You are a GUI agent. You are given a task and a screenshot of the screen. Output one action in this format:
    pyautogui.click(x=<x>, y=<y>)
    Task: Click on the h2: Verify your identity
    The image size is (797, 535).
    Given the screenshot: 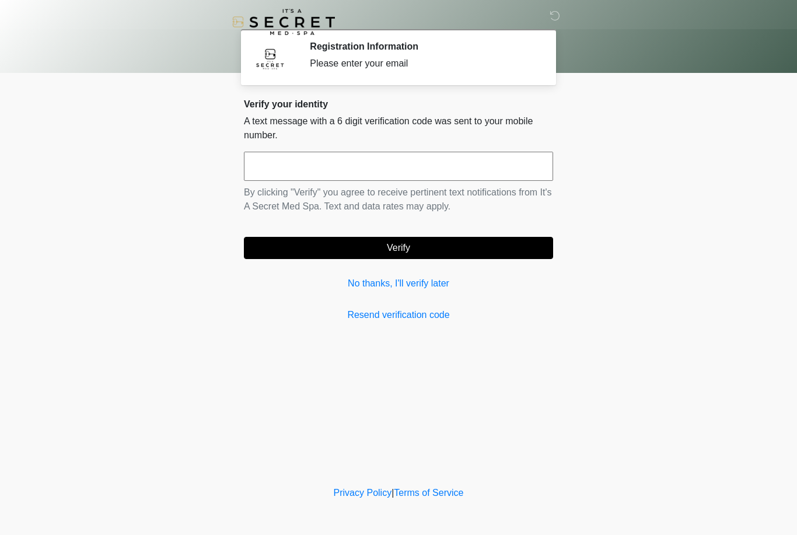 What is the action you would take?
    pyautogui.click(x=399, y=104)
    